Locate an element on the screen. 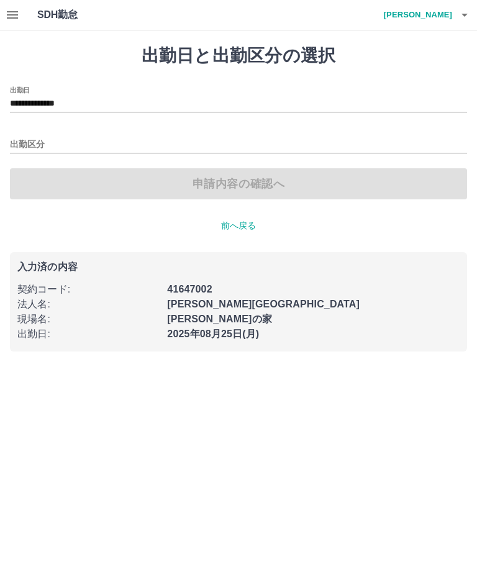 The height and width of the screenshot is (572, 477). h1: 出勤日と出勤区分の選択 is located at coordinates (239, 56).